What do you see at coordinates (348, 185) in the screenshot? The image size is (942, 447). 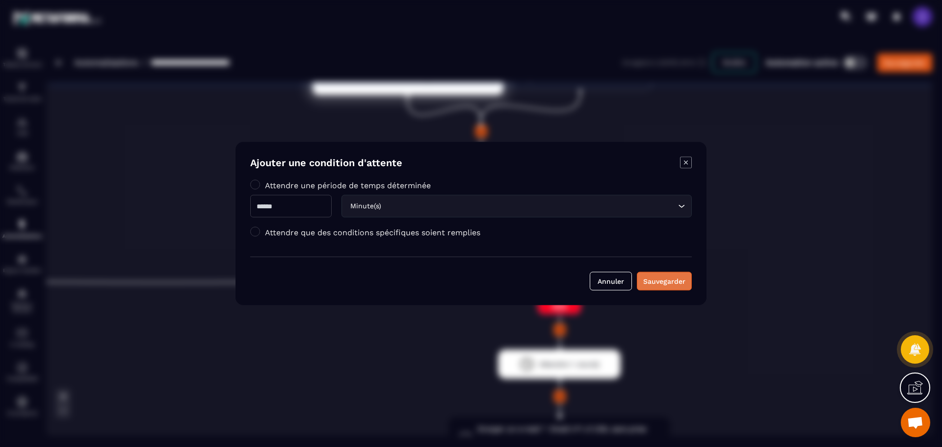 I see `label: Attendre une période de temps déterminée` at bounding box center [348, 185].